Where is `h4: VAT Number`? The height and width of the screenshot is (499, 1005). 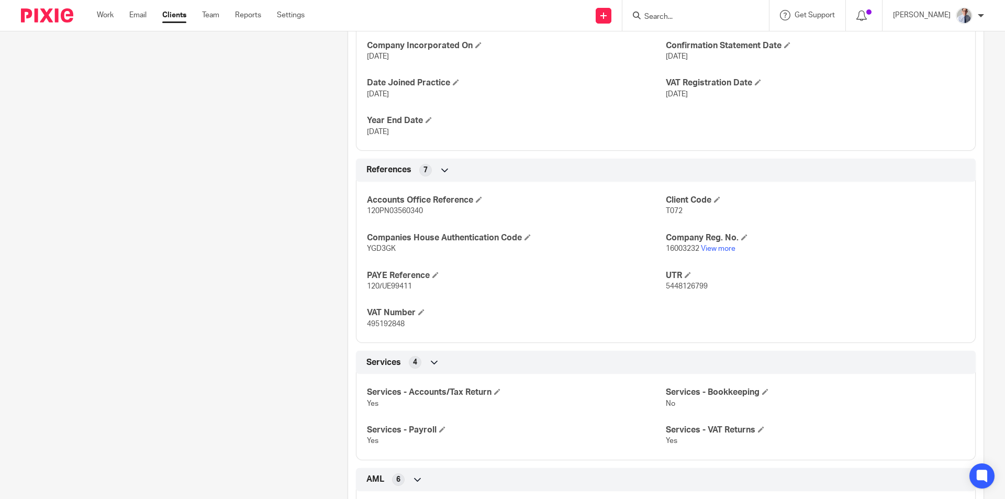
h4: VAT Number is located at coordinates (516, 312).